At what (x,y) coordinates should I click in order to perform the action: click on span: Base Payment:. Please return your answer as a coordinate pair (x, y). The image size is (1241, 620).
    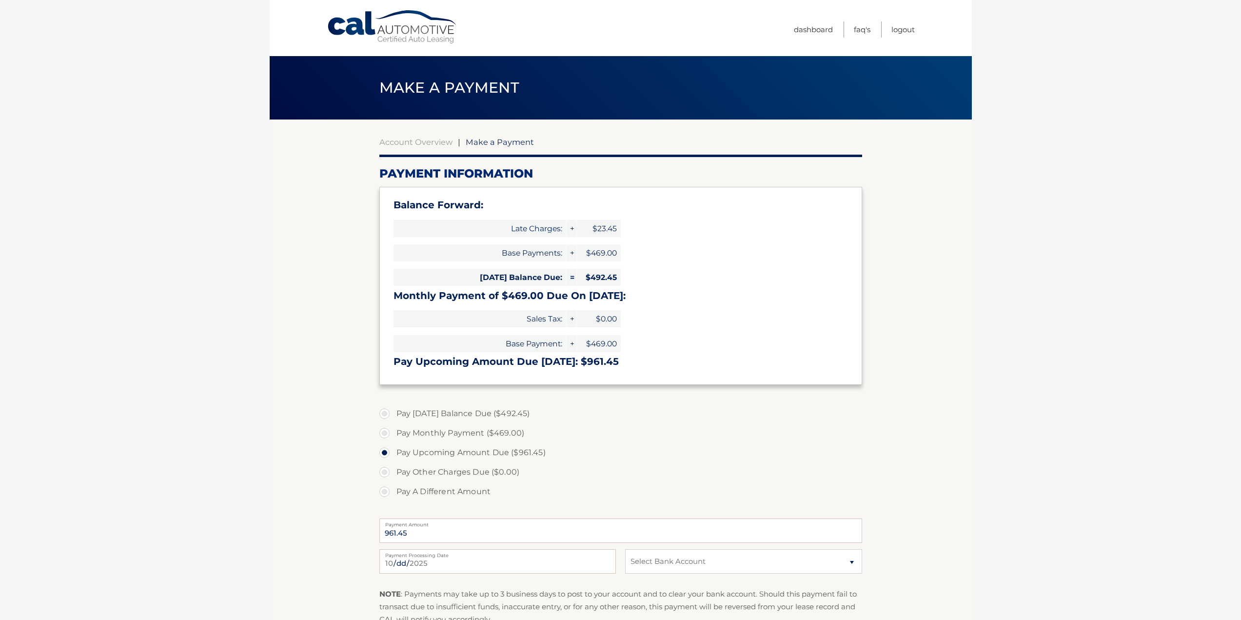
    Looking at the image, I should click on (480, 343).